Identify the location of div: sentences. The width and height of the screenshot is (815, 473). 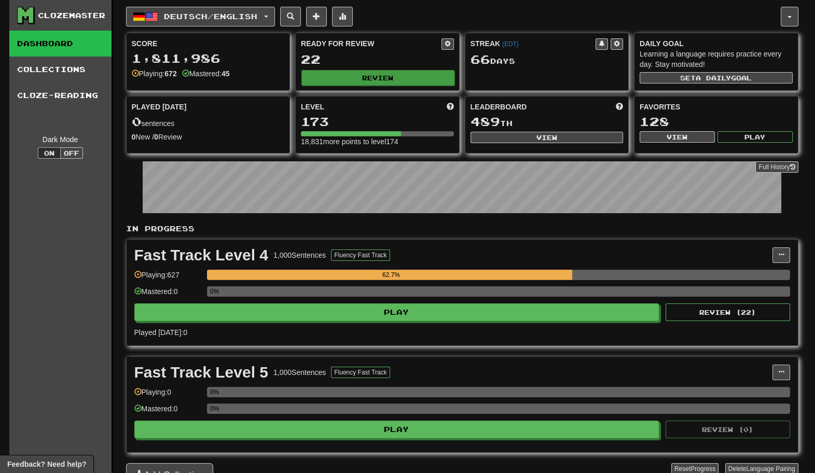
(208, 122).